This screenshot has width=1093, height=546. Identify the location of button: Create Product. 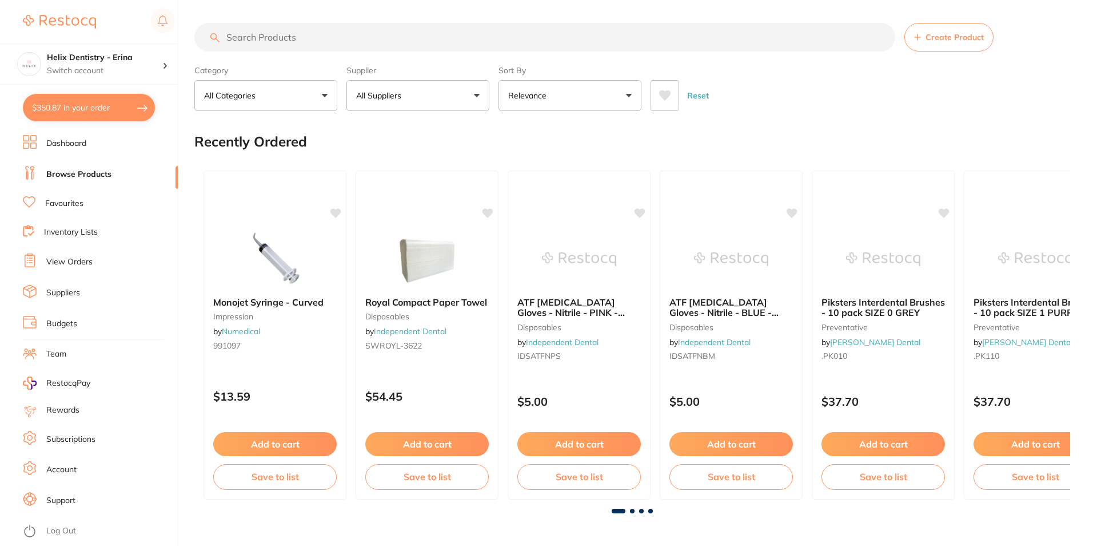
(949, 37).